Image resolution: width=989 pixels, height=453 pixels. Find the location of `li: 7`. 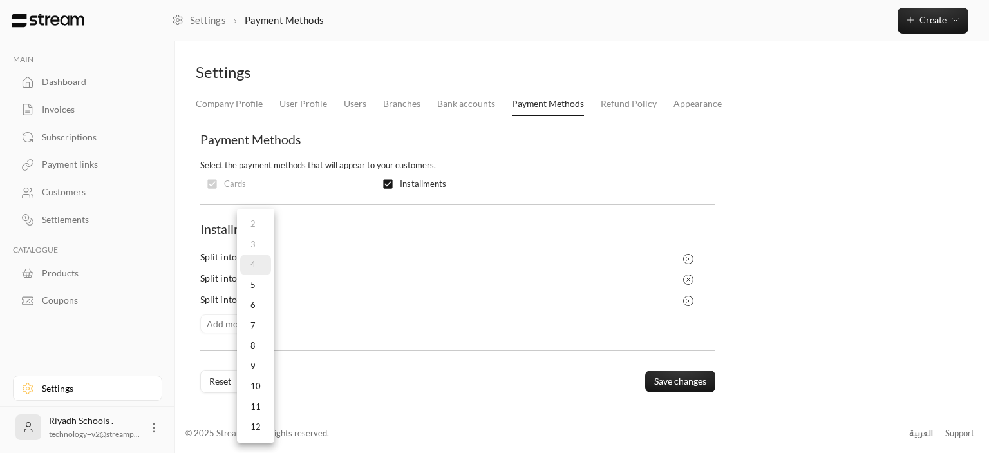

li: 7 is located at coordinates (256, 326).